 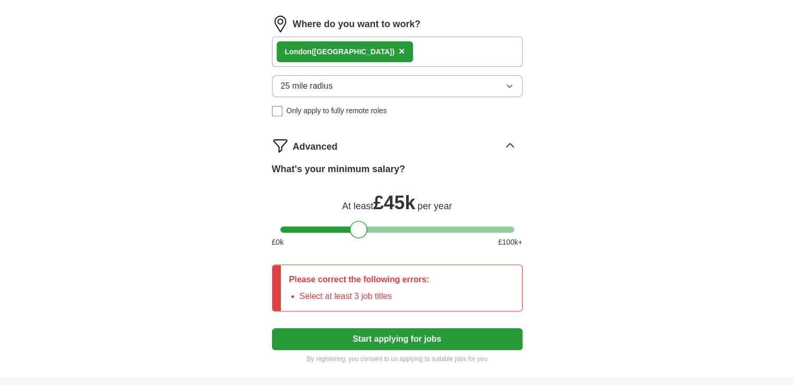 What do you see at coordinates (315, 147) in the screenshot?
I see `span: Advanced` at bounding box center [315, 147].